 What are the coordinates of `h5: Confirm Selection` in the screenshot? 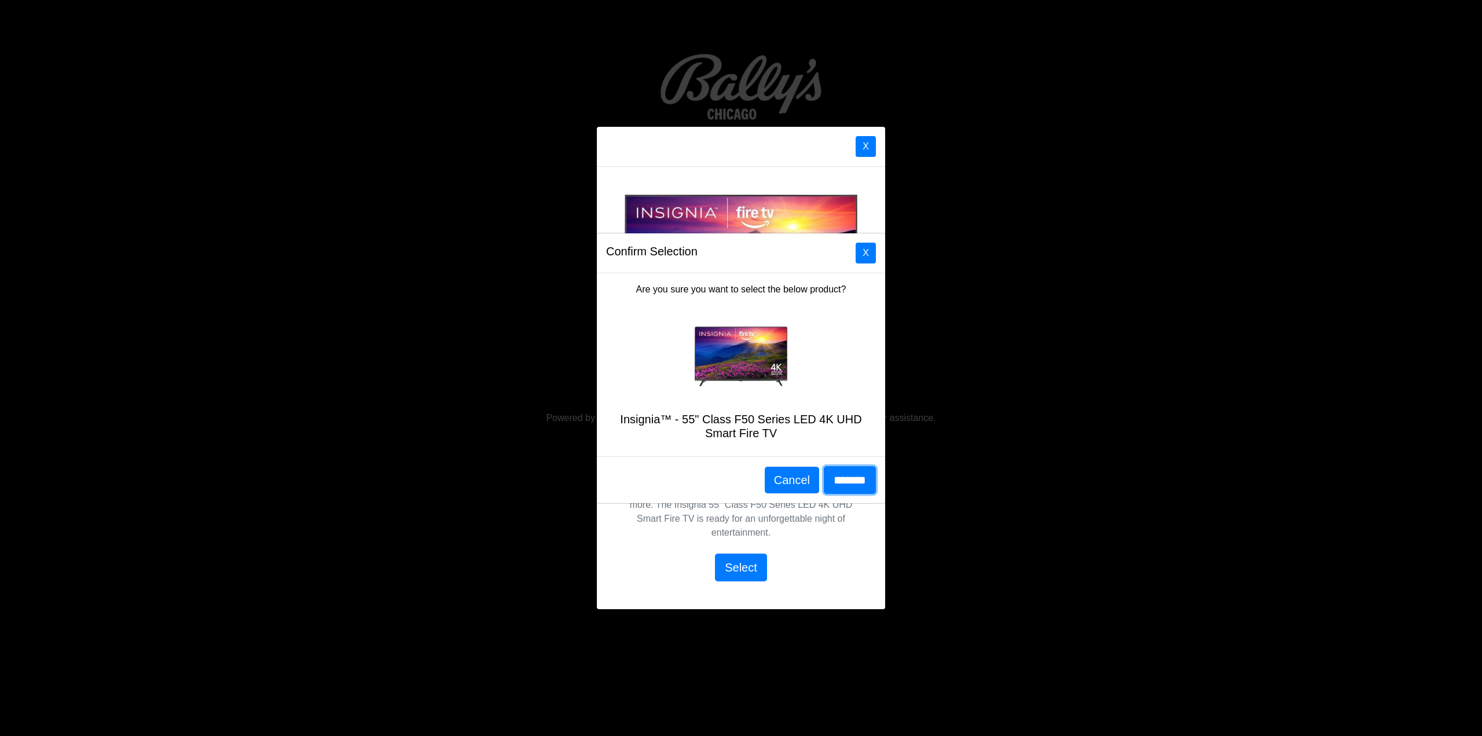 It's located at (652, 251).